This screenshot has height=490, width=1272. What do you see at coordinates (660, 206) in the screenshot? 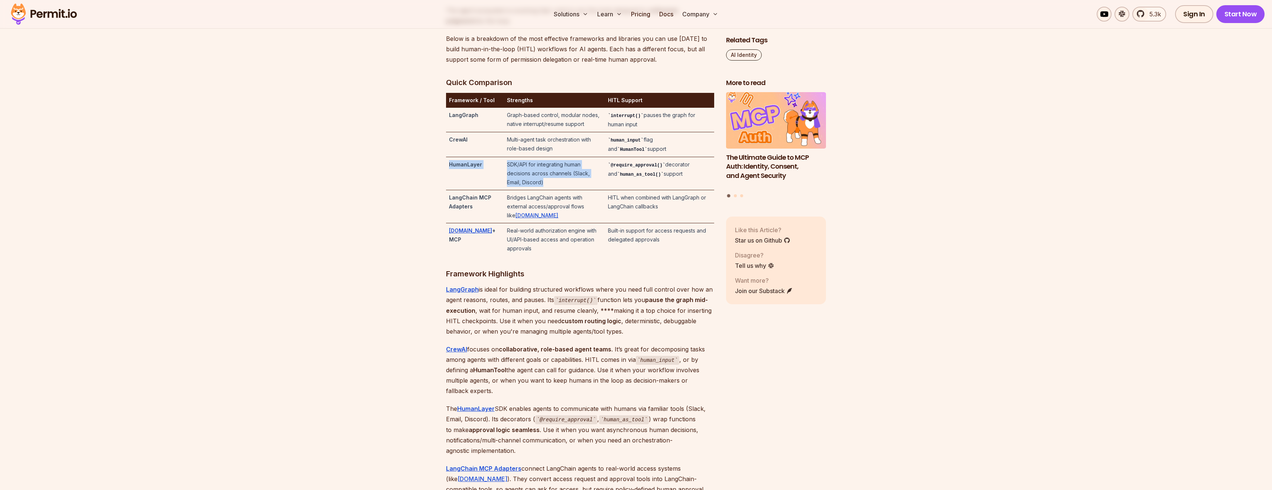
I see `td: HITL when combined with LangGraph or LangChain callbacks` at bounding box center [660, 206].